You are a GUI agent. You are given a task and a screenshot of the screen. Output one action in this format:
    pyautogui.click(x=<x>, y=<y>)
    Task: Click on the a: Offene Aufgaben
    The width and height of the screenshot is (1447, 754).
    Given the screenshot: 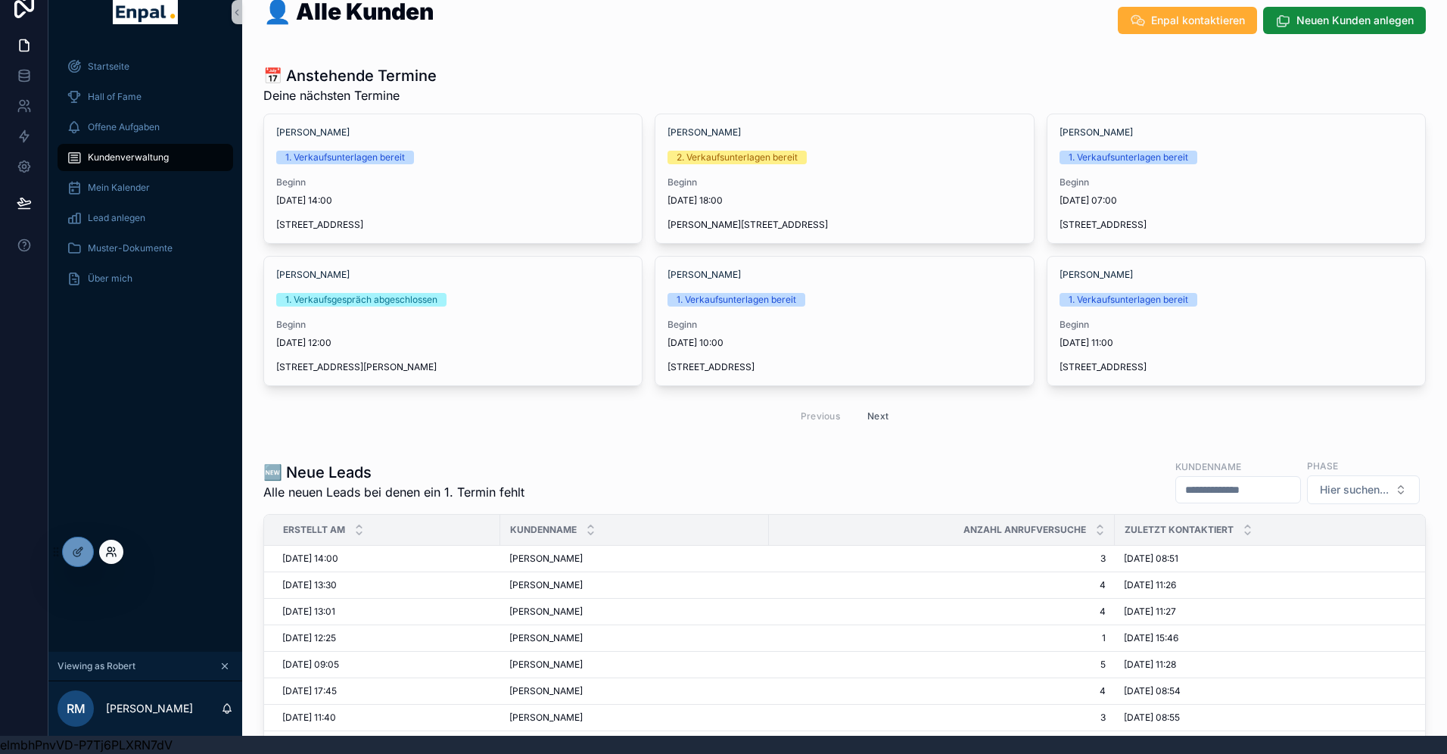 What is the action you would take?
    pyautogui.click(x=145, y=127)
    